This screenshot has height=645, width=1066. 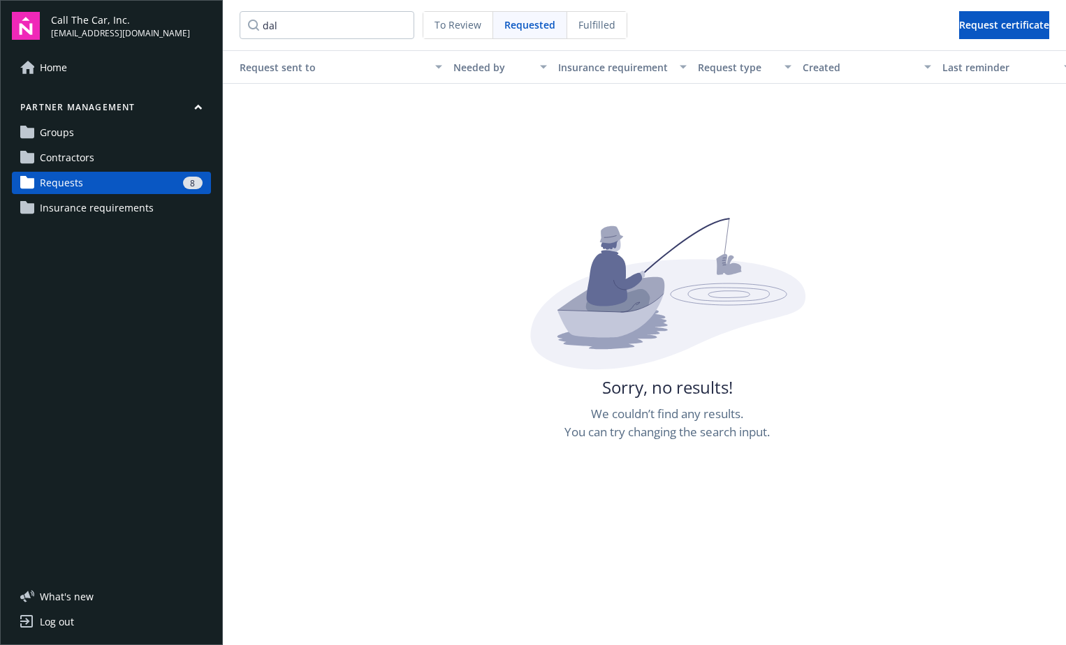 What do you see at coordinates (120, 20) in the screenshot?
I see `span: Call The Car, Inc.` at bounding box center [120, 20].